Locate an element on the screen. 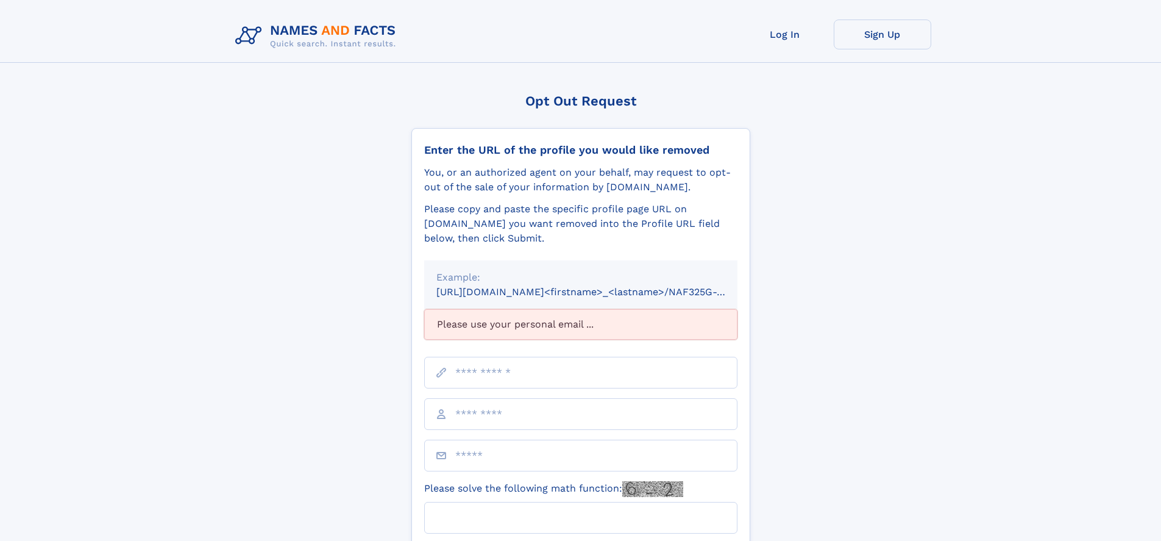  img: Logo Names and Facts is located at coordinates (318, 36).